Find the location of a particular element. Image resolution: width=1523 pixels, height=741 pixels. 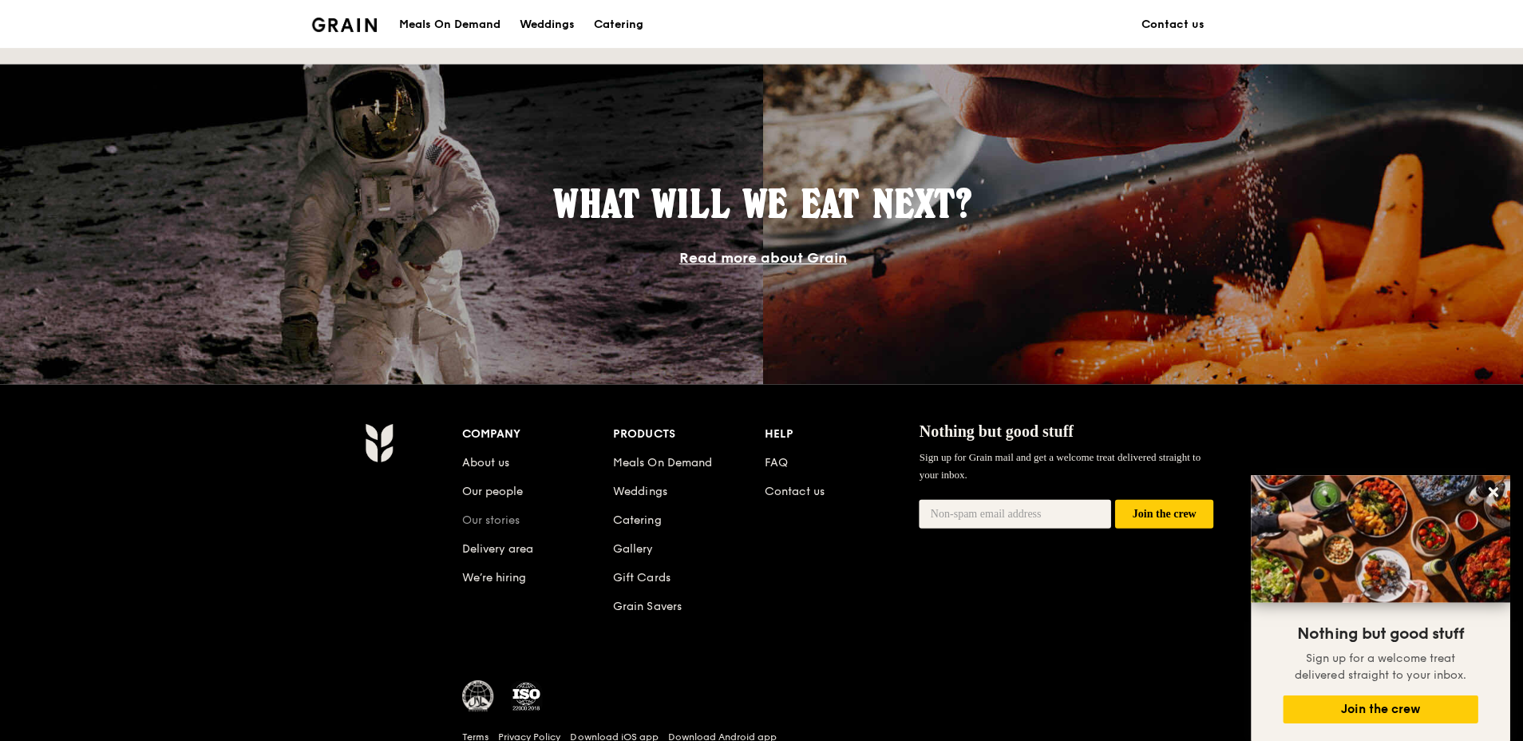

a: Our stories is located at coordinates (490, 518).